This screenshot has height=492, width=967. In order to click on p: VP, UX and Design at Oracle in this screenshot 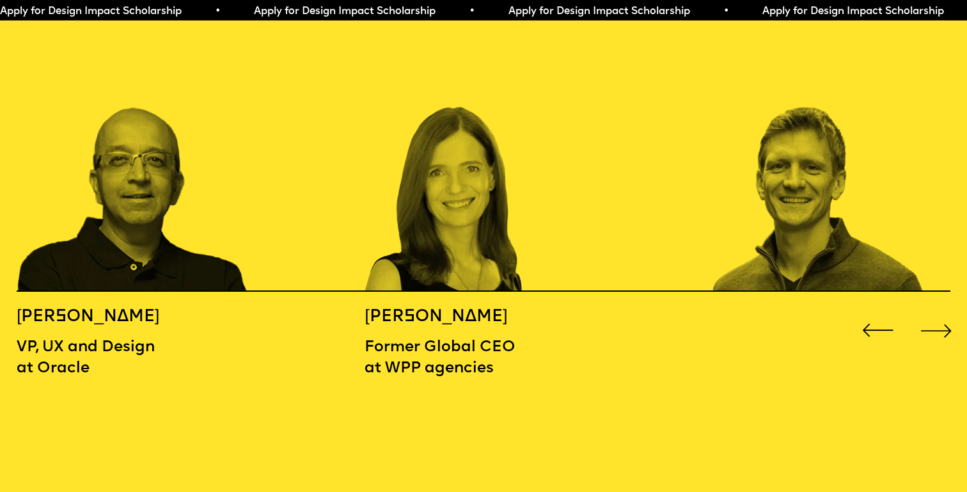, I will do `click(104, 358)`.